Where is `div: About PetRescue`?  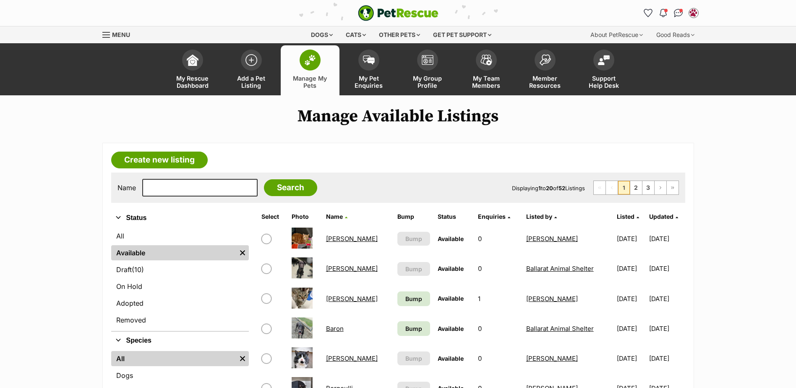 div: About PetRescue is located at coordinates (617, 35).